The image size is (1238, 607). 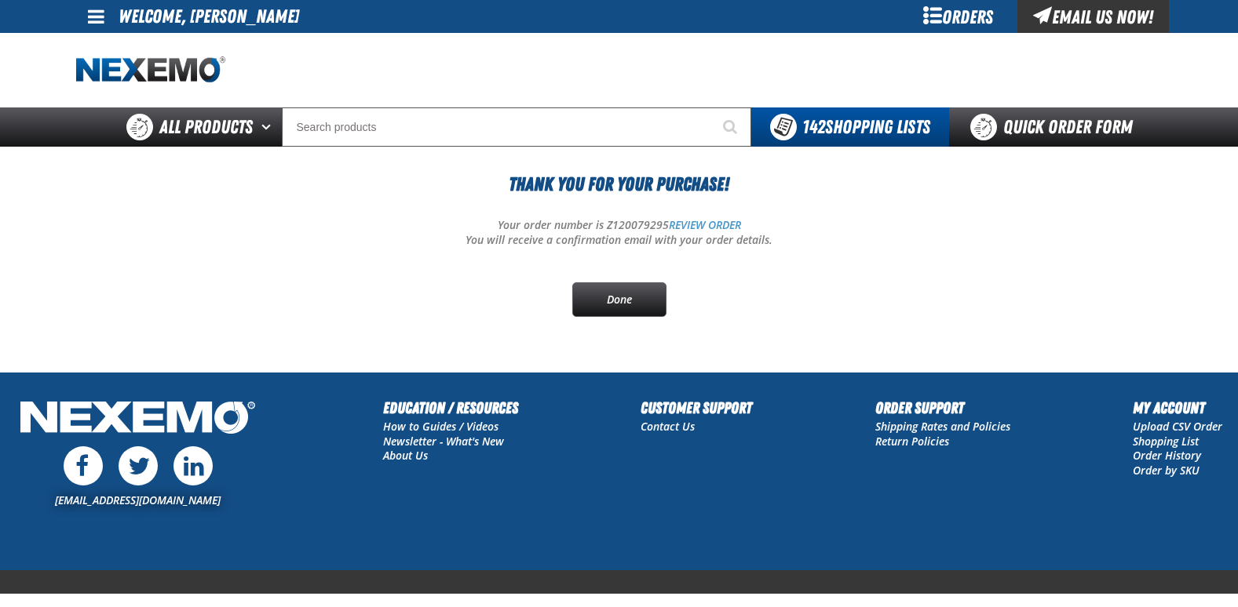 I want to click on a: Home, so click(x=151, y=70).